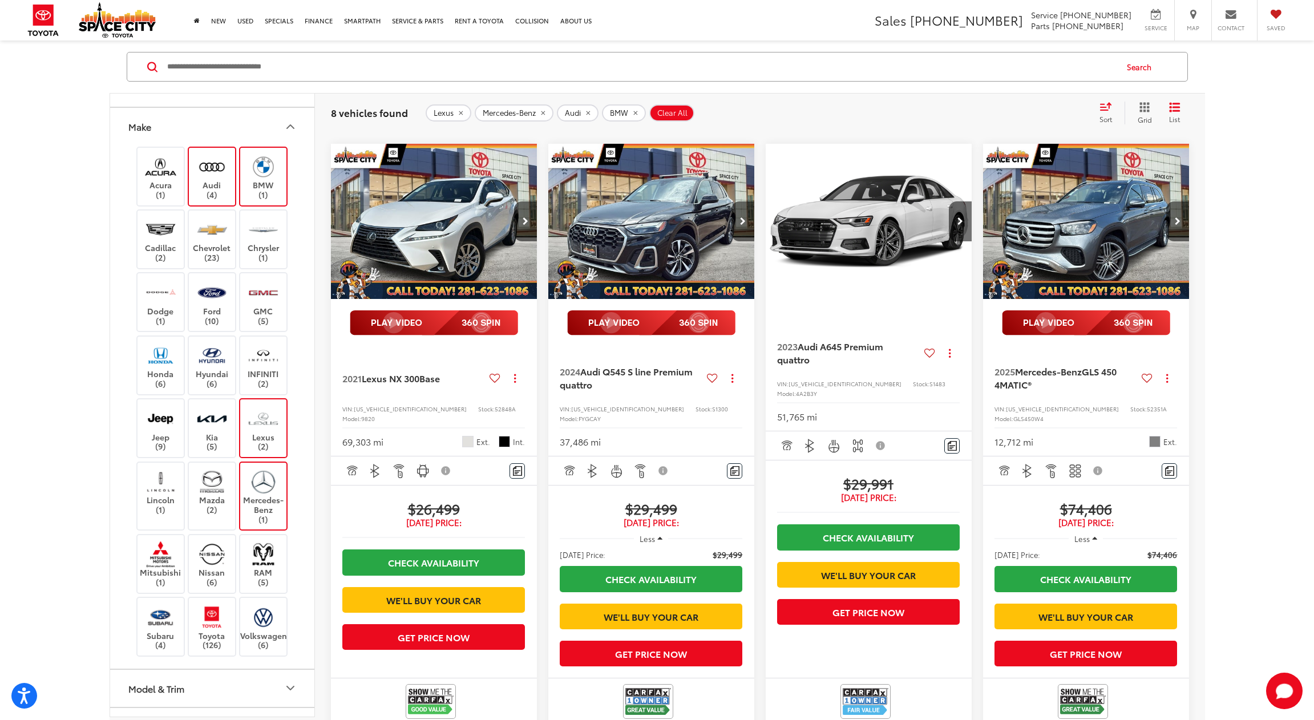 The image size is (1314, 720). Describe the element at coordinates (519, 442) in the screenshot. I see `span: Int.` at that location.